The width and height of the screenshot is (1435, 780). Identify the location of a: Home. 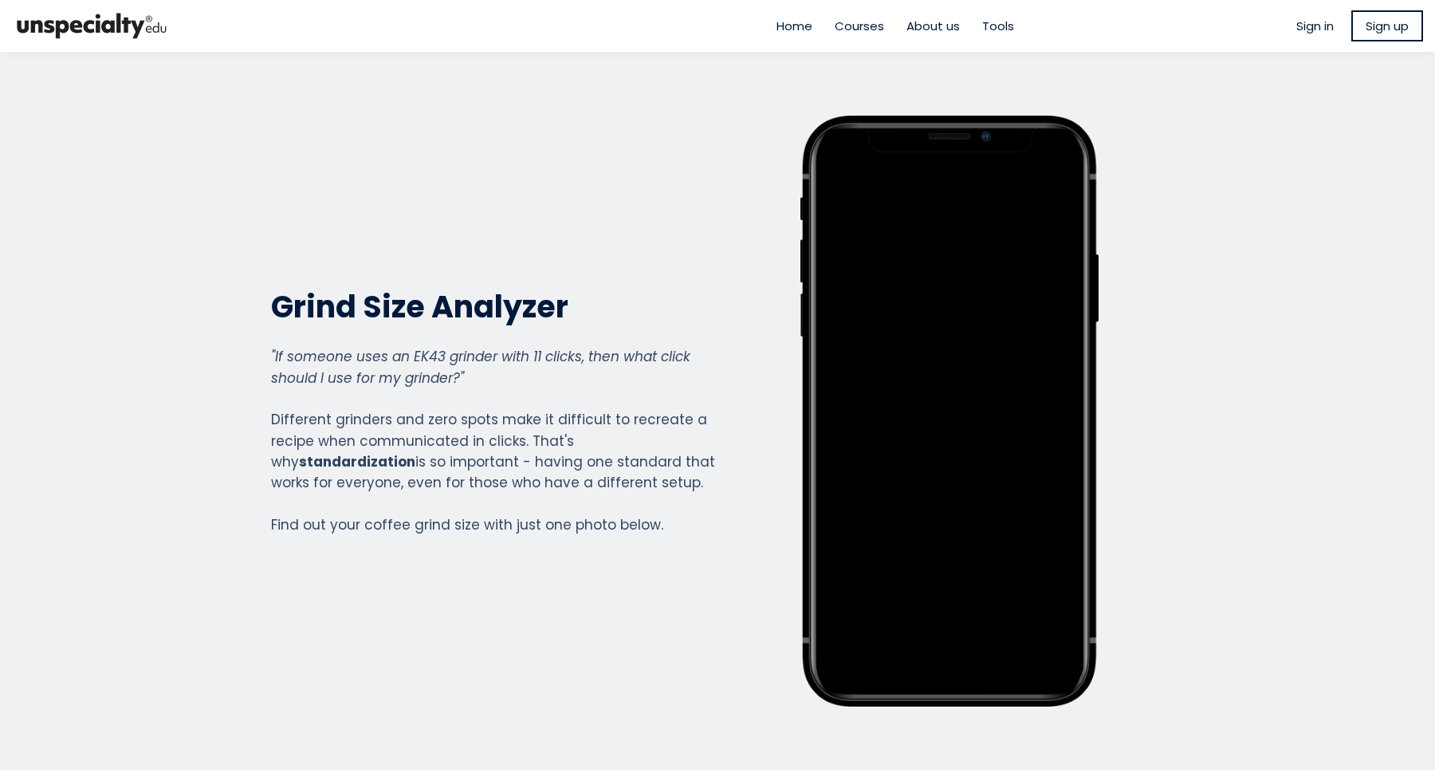
(794, 26).